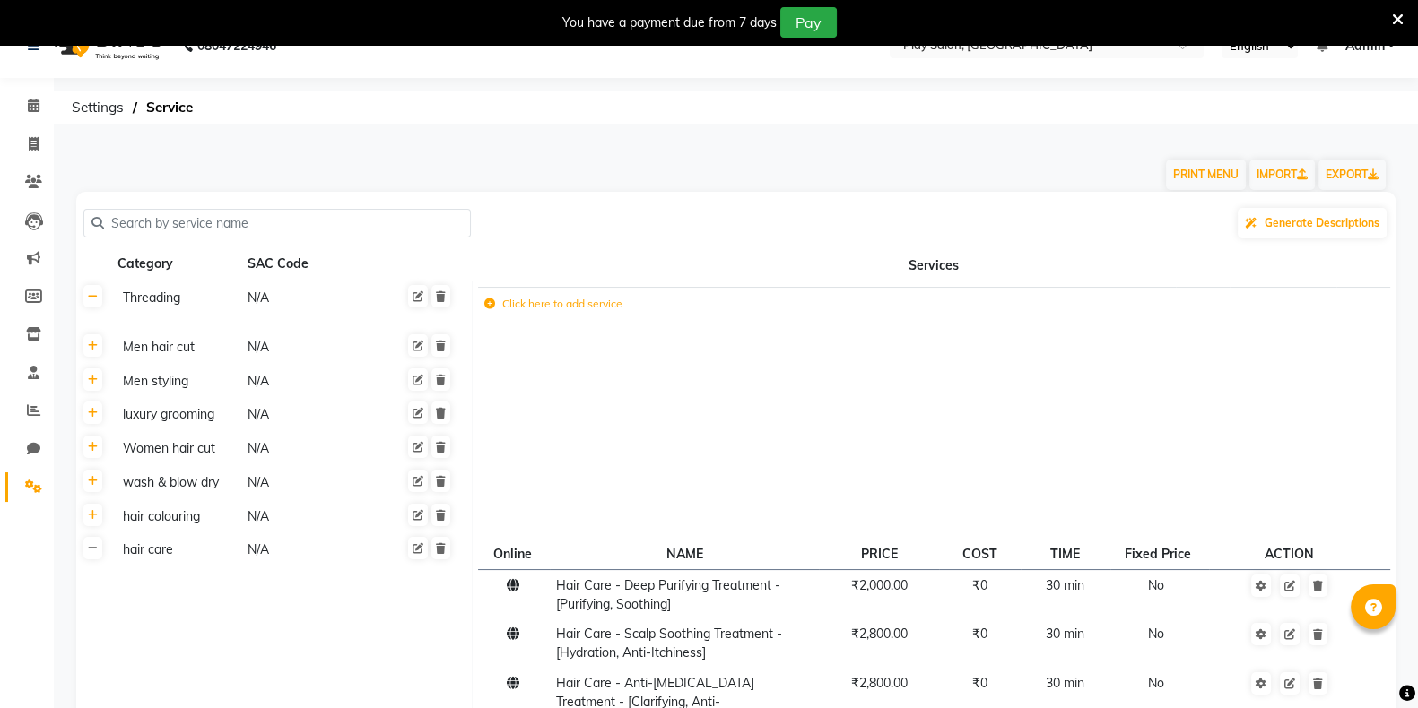  What do you see at coordinates (1289, 554) in the screenshot?
I see `th: ACTION` at bounding box center [1289, 554].